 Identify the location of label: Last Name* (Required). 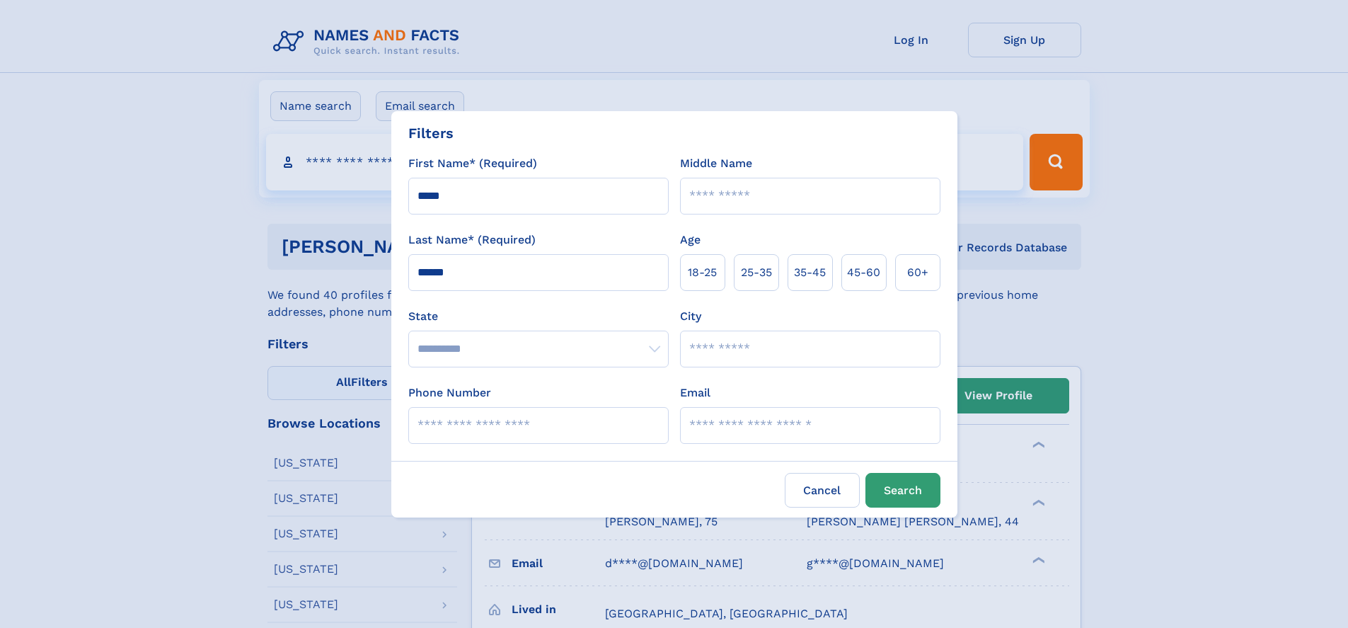
(472, 240).